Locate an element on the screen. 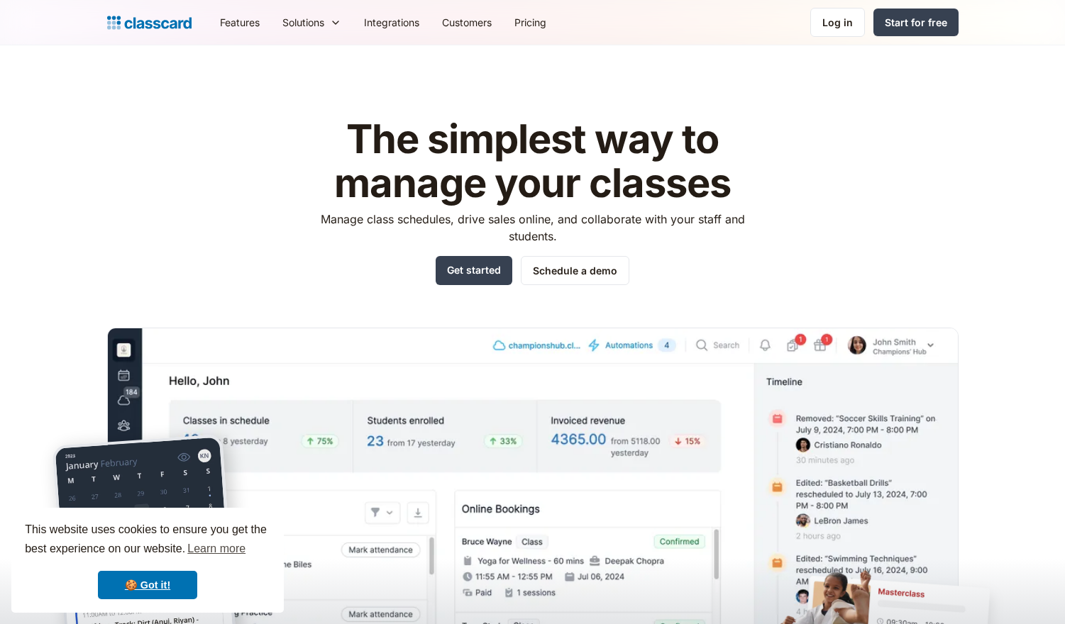 The width and height of the screenshot is (1065, 624). a: Pricing is located at coordinates (530, 22).